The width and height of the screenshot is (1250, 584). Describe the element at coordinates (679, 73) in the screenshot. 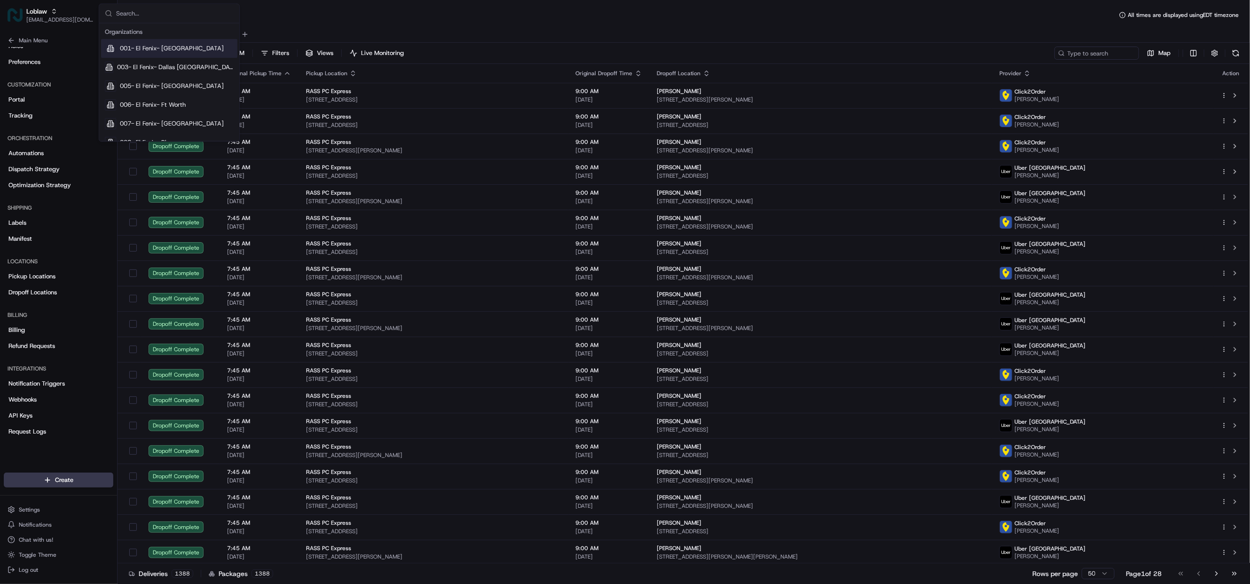

I see `span: Dropoff Location` at that location.